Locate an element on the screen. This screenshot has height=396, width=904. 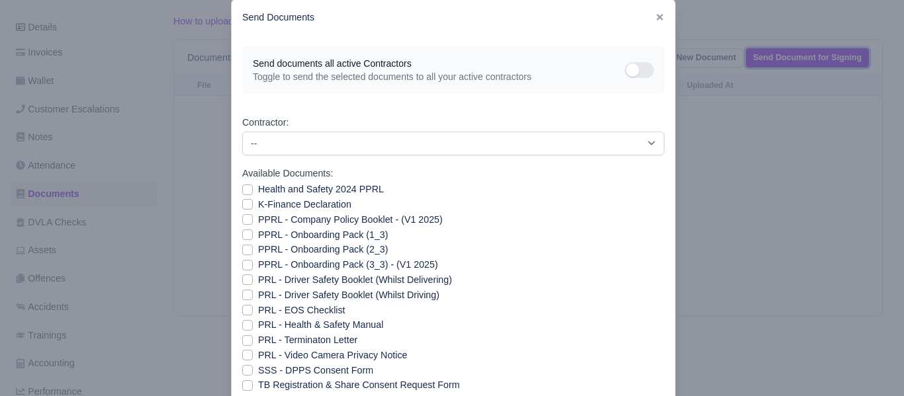
label: PRL - Terminaton Letter is located at coordinates (308, 340).